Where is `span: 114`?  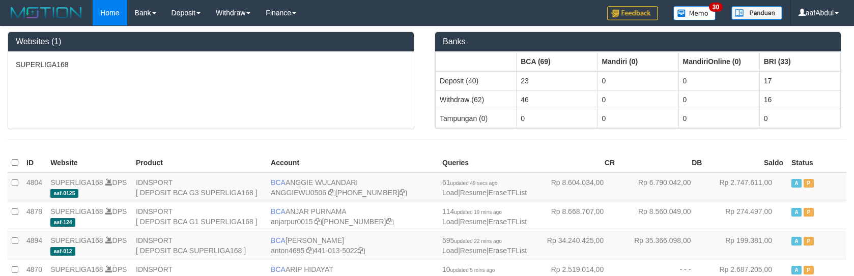 span: 114 is located at coordinates (472, 212).